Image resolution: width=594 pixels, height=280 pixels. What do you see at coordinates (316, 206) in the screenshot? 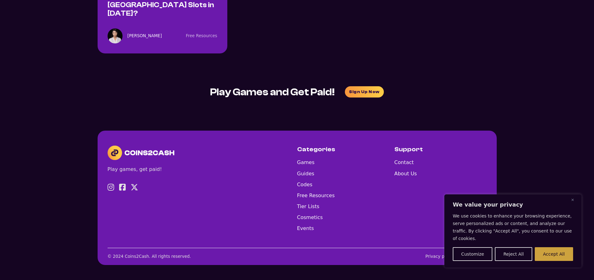
I see `a: Tier Lists` at bounding box center [316, 206].